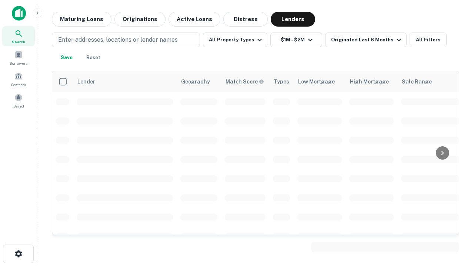 The image size is (474, 266). I want to click on a: Saved, so click(18, 101).